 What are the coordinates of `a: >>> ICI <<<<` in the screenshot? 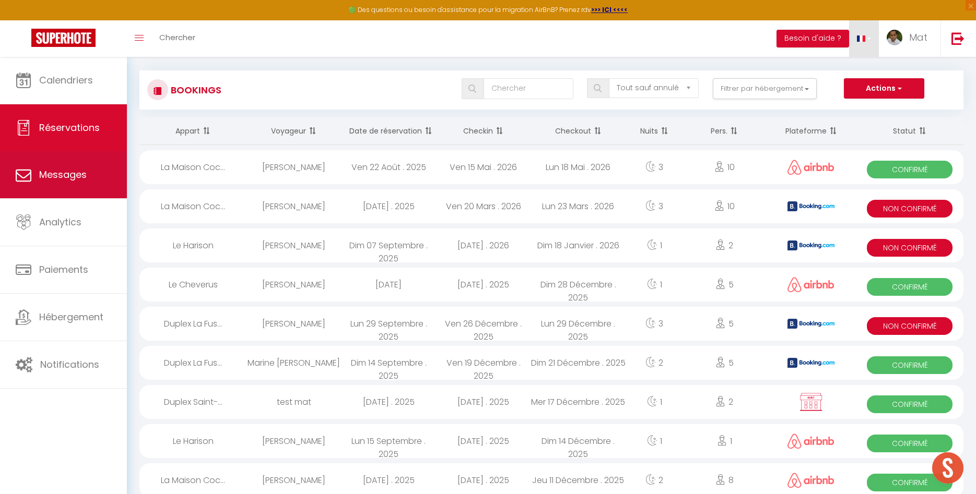 It's located at (609, 9).